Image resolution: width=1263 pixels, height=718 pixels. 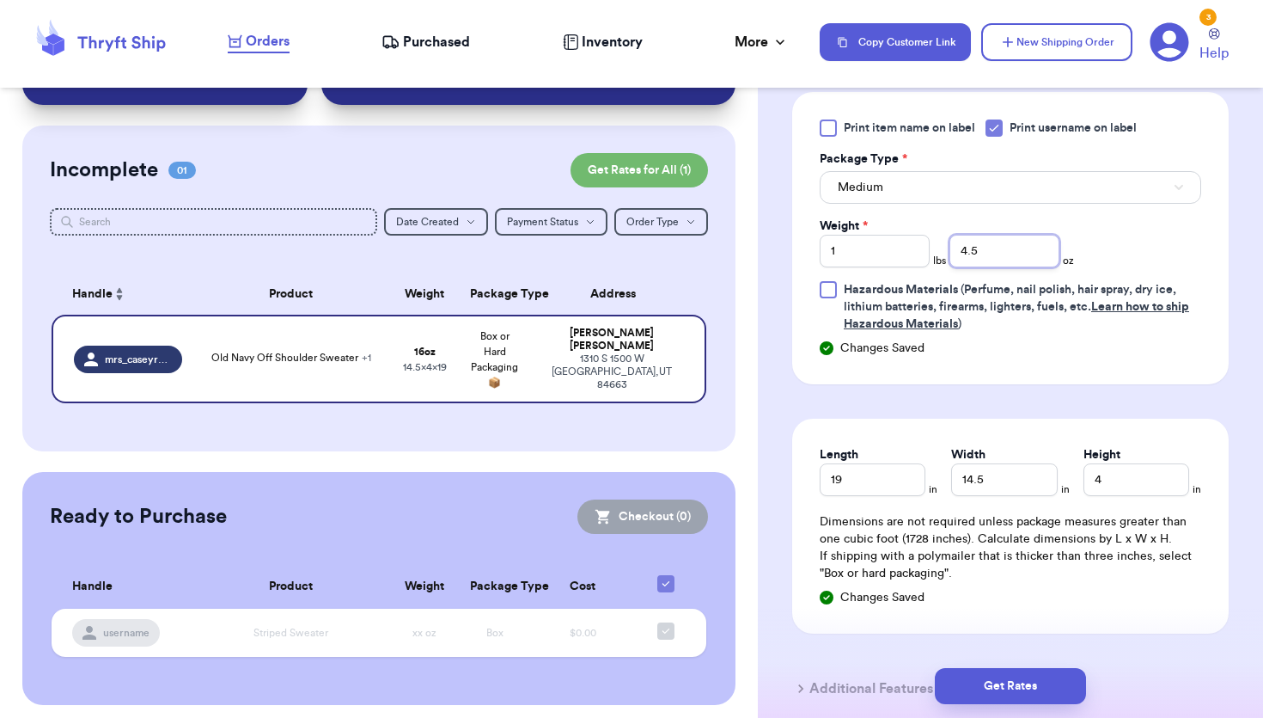 What do you see at coordinates (213, 222) in the screenshot?
I see `input: Search` at bounding box center [213, 222].